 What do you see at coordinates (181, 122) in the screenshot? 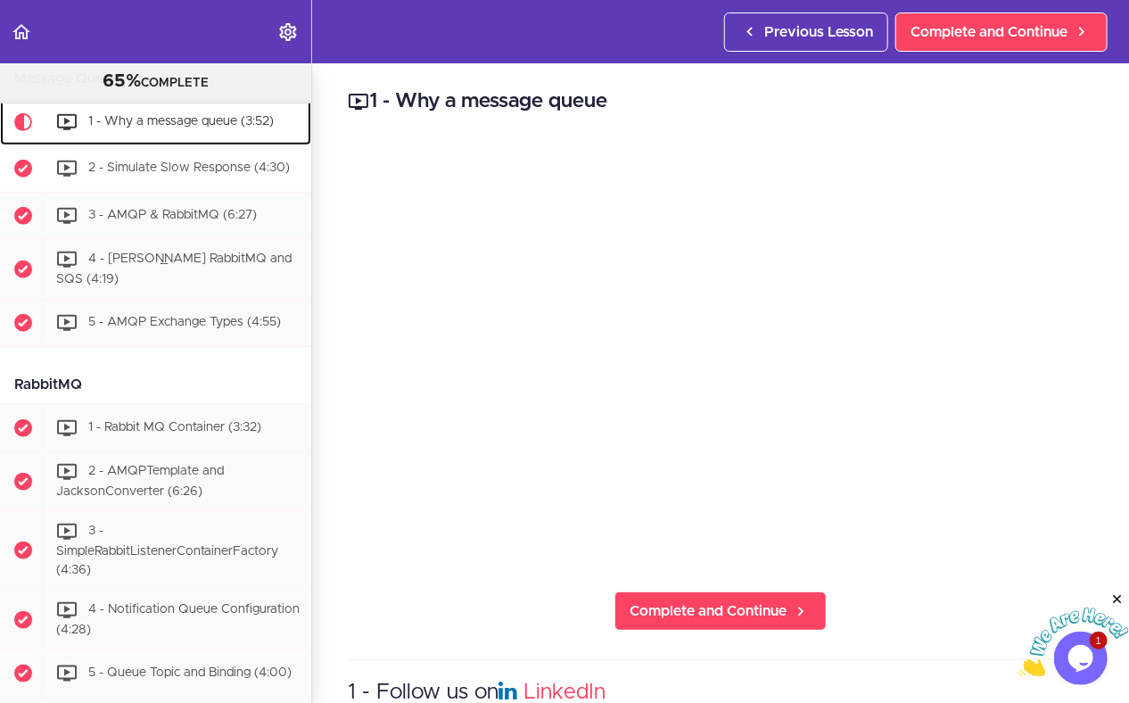
I see `span: 1 - Why a message queue (3:52)` at bounding box center [181, 122].